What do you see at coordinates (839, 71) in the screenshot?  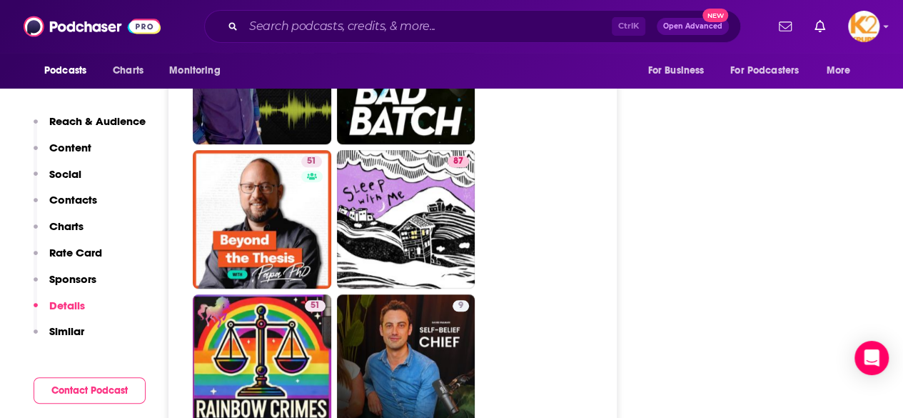 I see `span: More` at bounding box center [839, 71].